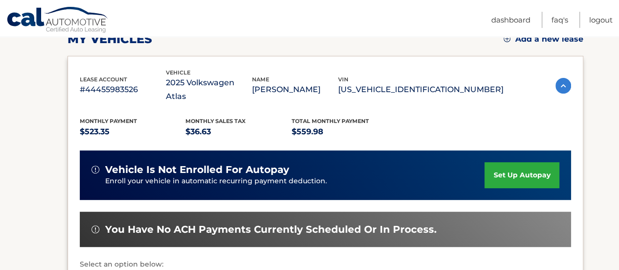  I want to click on span: vehicle, so click(178, 72).